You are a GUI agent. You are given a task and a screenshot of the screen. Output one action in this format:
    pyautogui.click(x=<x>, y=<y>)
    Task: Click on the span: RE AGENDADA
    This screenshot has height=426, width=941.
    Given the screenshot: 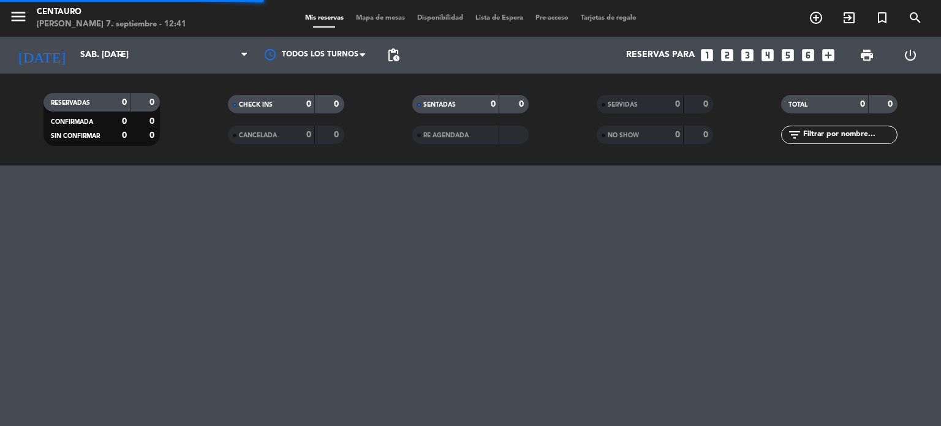 What is the action you would take?
    pyautogui.click(x=446, y=135)
    